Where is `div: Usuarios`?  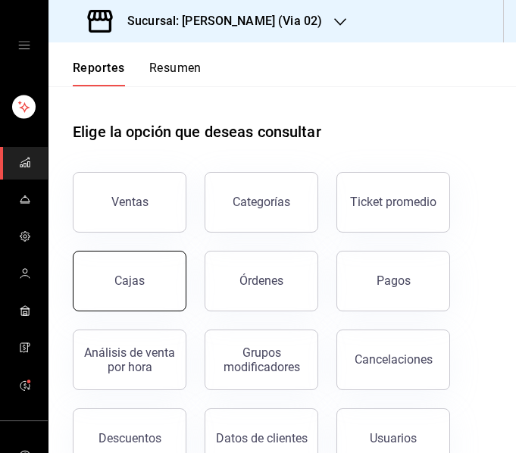
div: Usuarios is located at coordinates (393, 438).